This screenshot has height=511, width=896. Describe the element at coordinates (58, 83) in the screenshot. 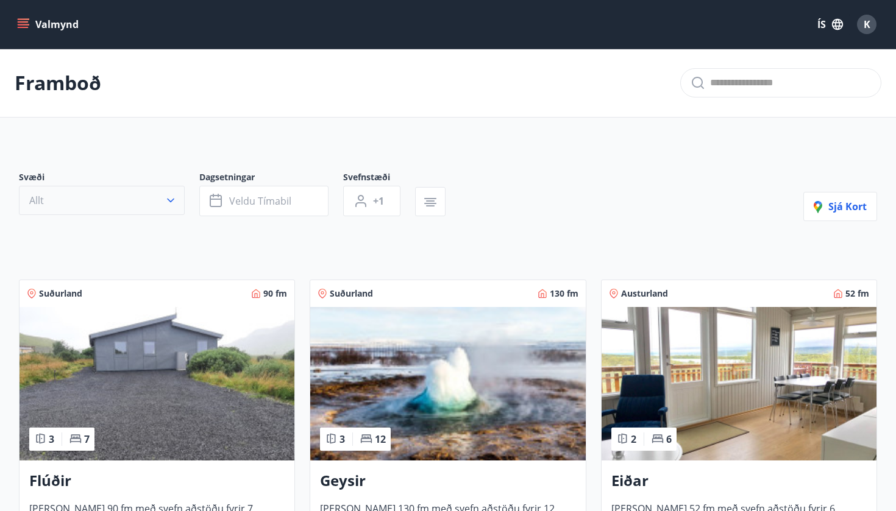

I see `p: Framboð` at that location.